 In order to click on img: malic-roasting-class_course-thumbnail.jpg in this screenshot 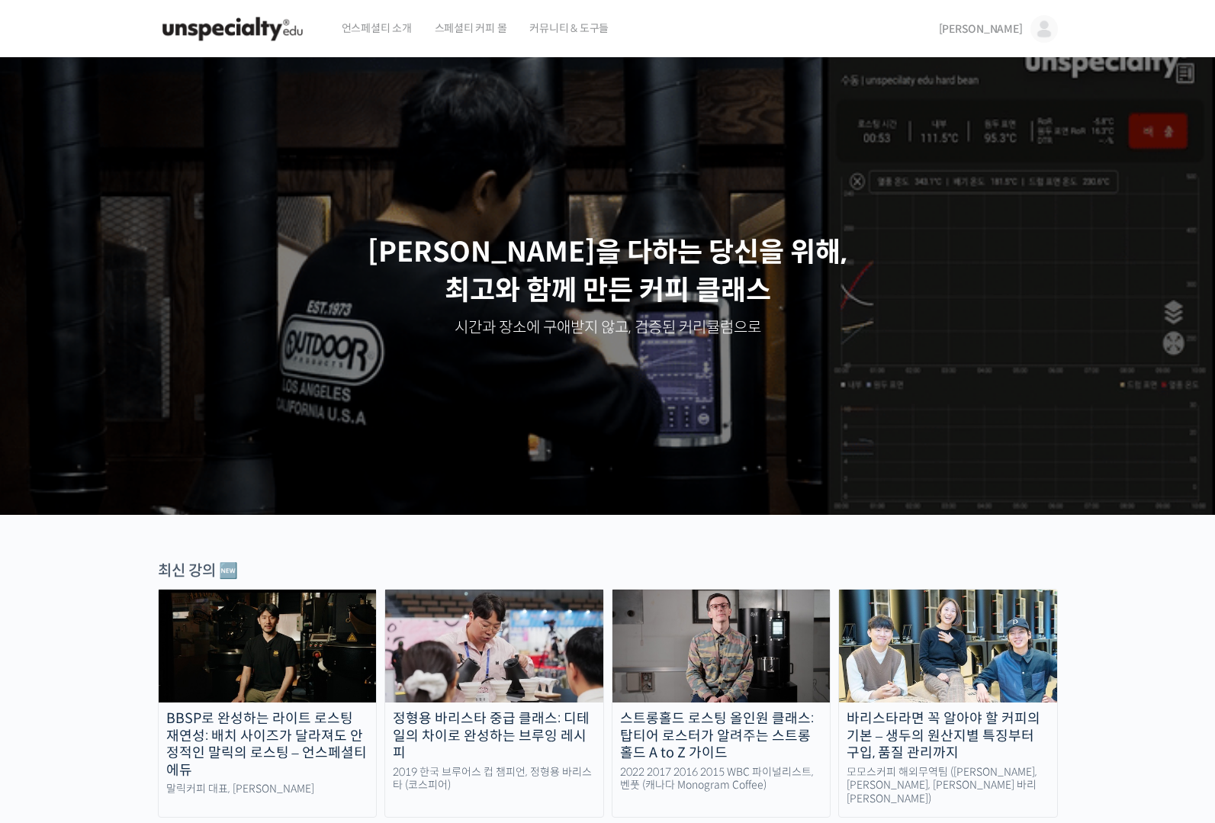, I will do `click(268, 646)`.